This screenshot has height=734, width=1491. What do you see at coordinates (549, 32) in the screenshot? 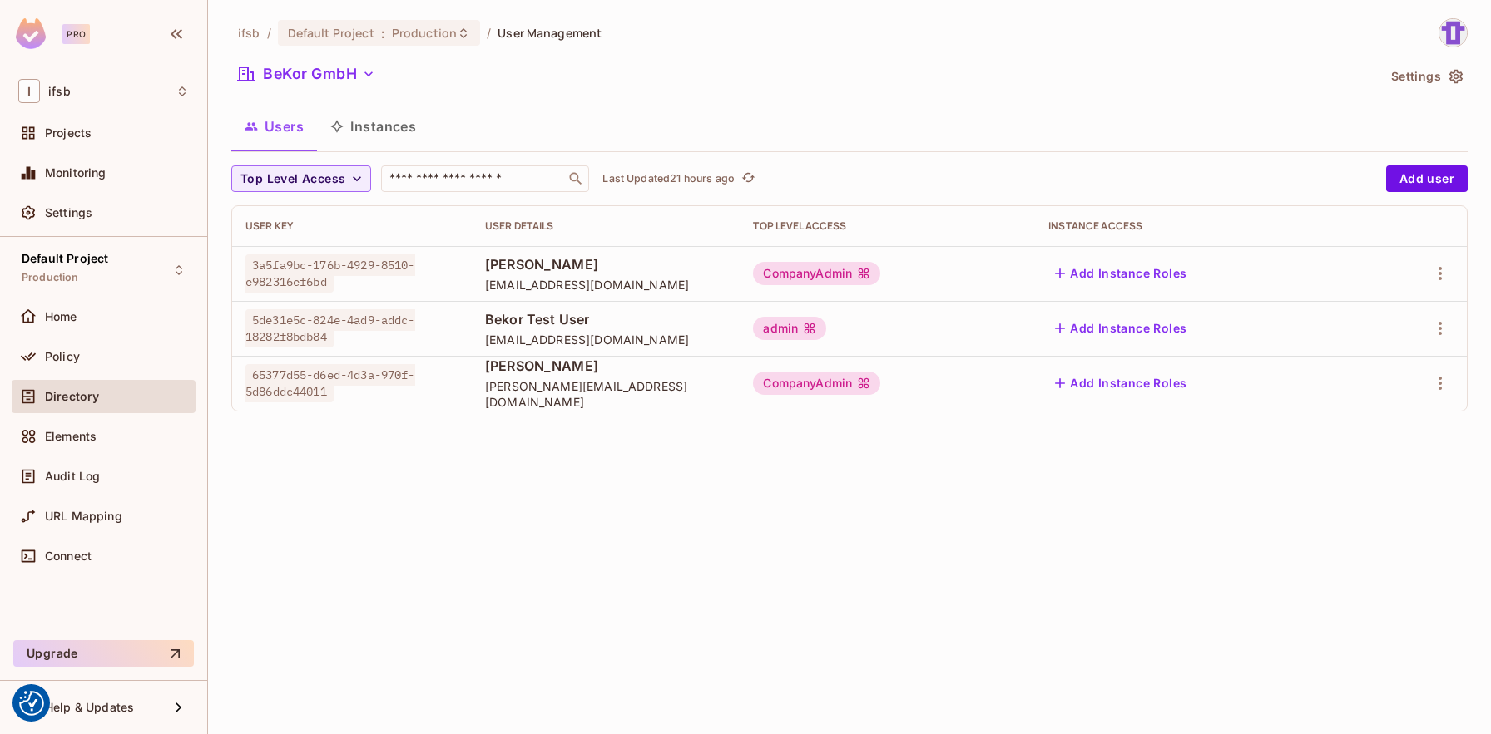
I see `span: User Management` at bounding box center [549, 32].